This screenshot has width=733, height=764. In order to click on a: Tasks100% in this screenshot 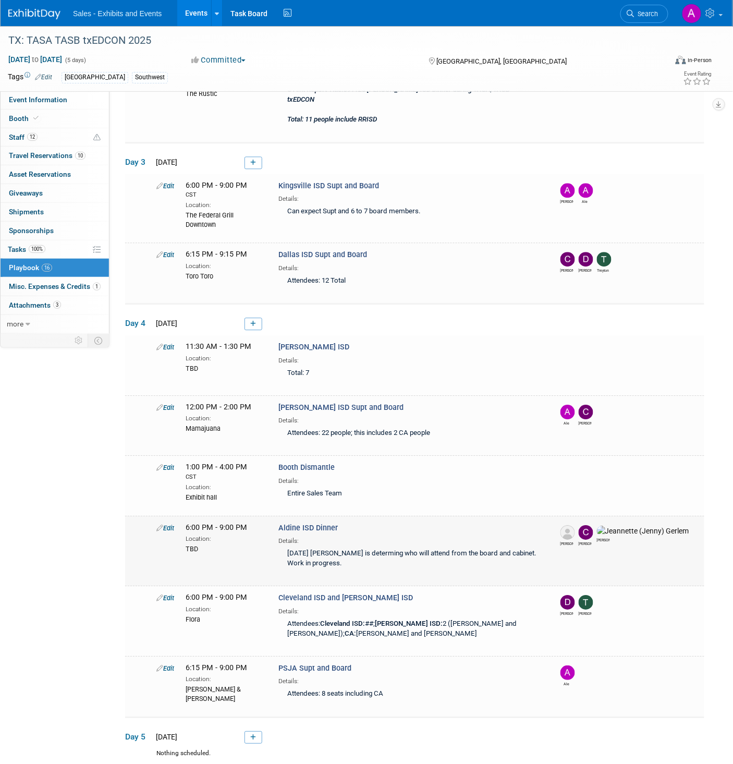, I will do `click(55, 249)`.